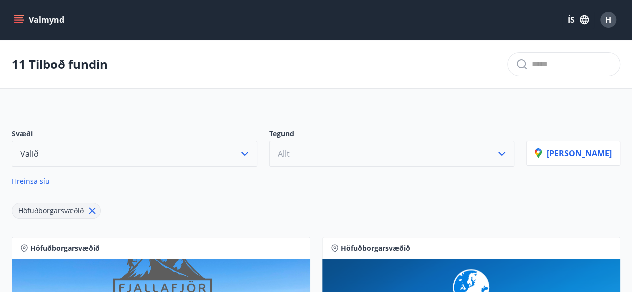 This screenshot has width=632, height=292. What do you see at coordinates (60, 64) in the screenshot?
I see `p: 11 Tilboð fundin` at bounding box center [60, 64].